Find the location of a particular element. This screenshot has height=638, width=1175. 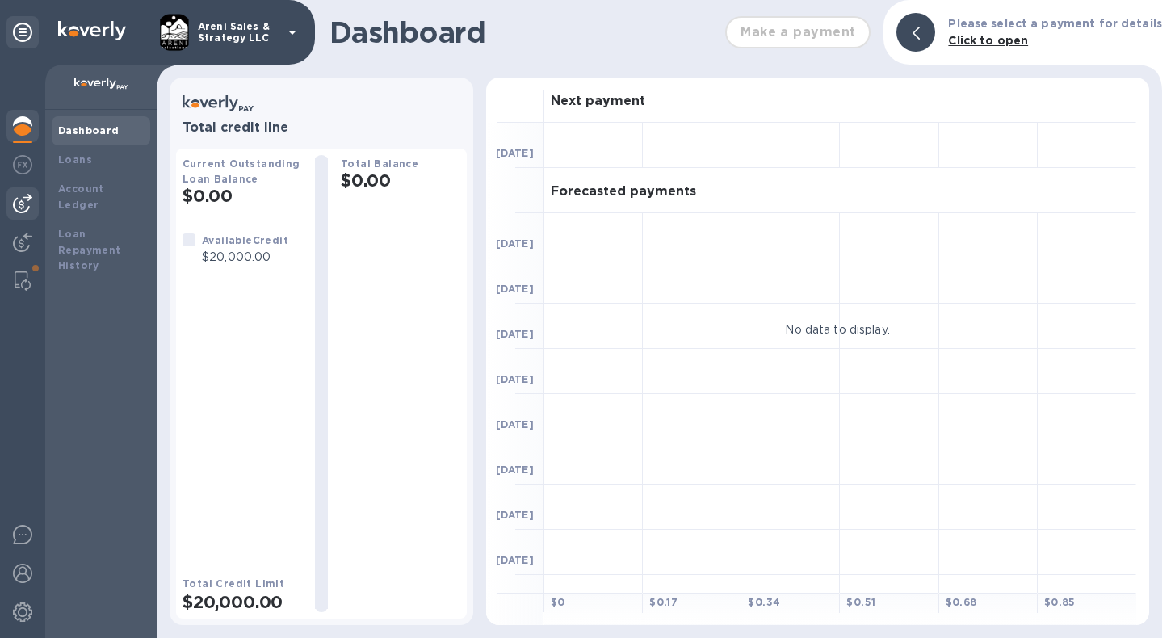

b: Loans is located at coordinates (75, 159).